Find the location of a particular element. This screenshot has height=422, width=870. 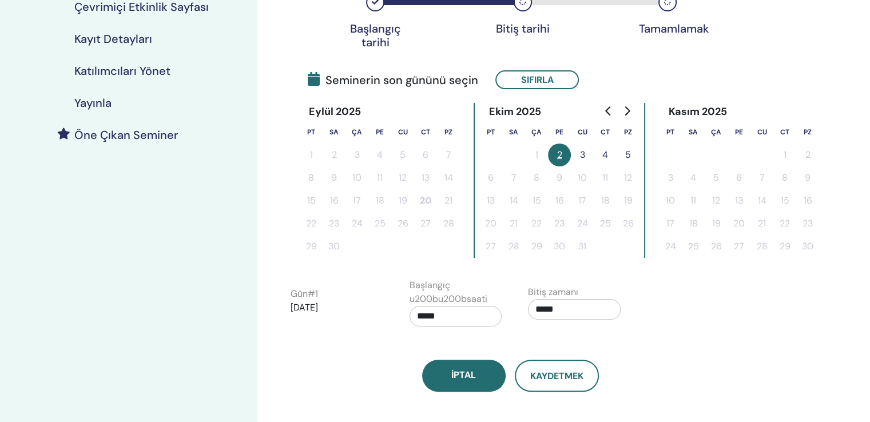

button: 8 is located at coordinates (311, 178).